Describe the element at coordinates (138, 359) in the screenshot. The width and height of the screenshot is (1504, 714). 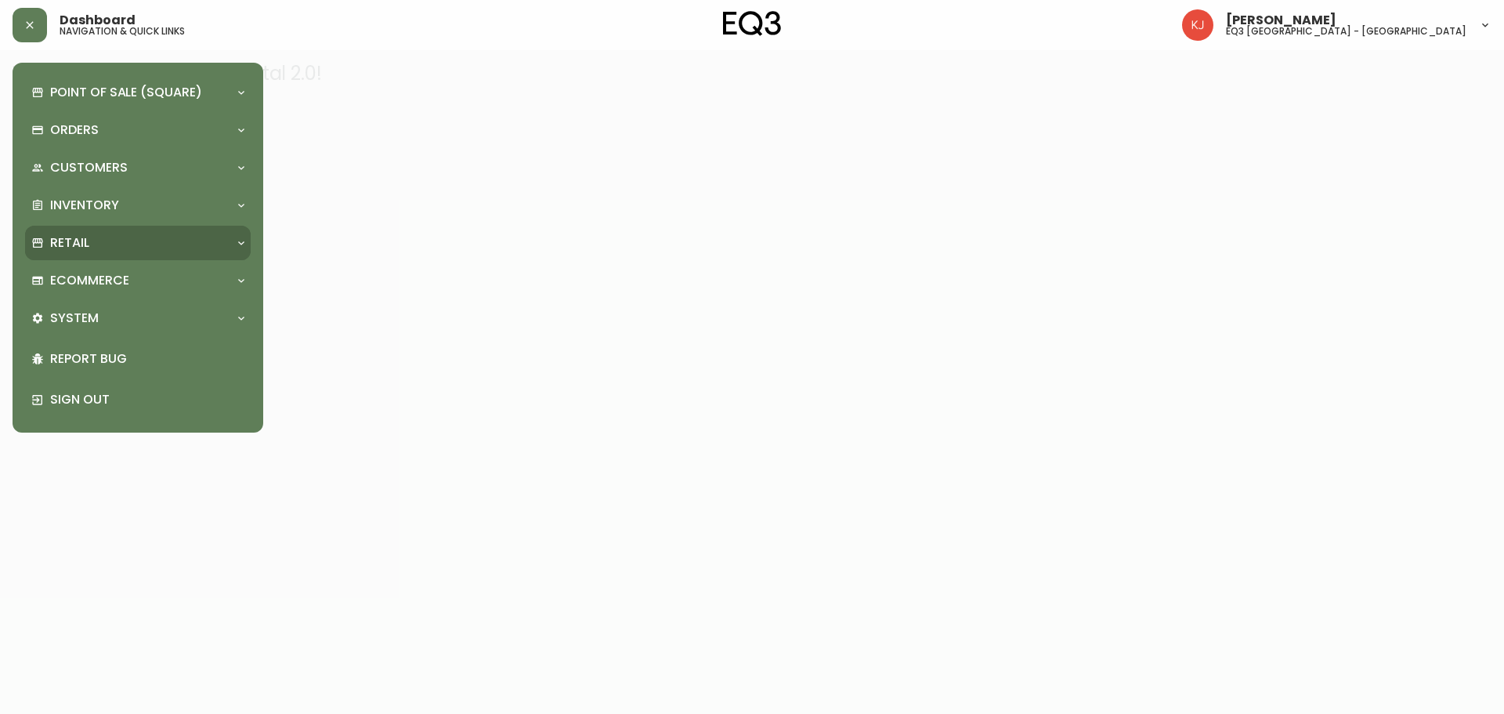
I see `div: Report Bug` at that location.